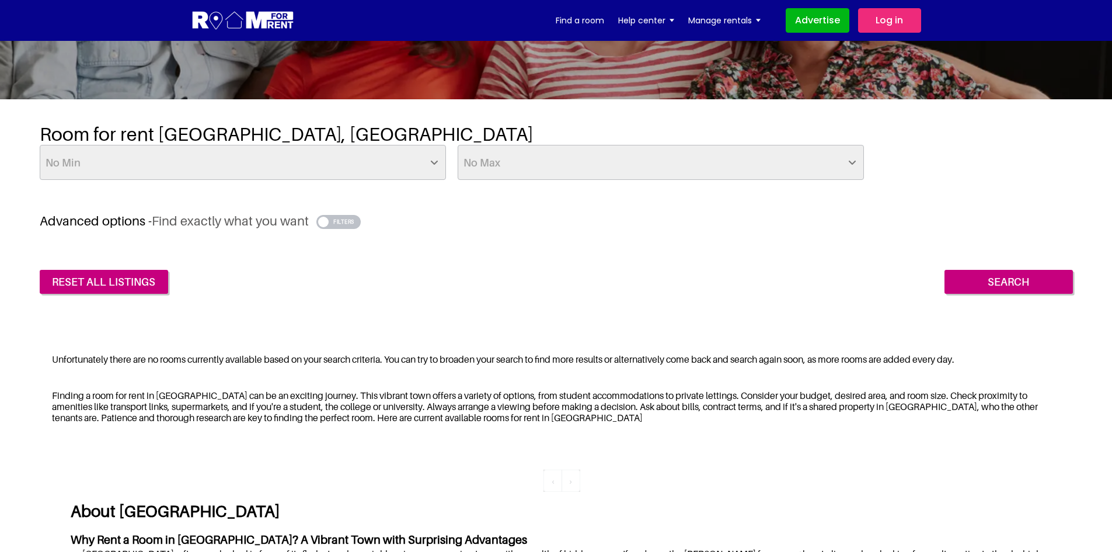 This screenshot has height=552, width=1112. Describe the element at coordinates (890, 20) in the screenshot. I see `a: Log in` at that location.